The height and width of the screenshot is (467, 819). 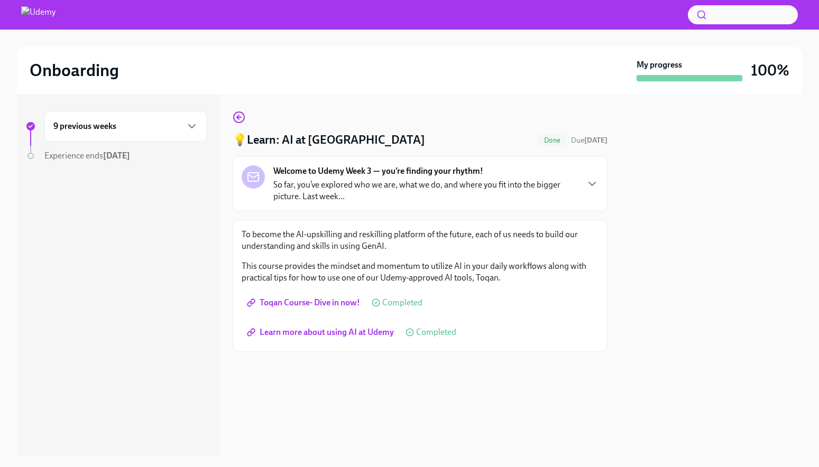 What do you see at coordinates (552, 140) in the screenshot?
I see `span: Done` at bounding box center [552, 140].